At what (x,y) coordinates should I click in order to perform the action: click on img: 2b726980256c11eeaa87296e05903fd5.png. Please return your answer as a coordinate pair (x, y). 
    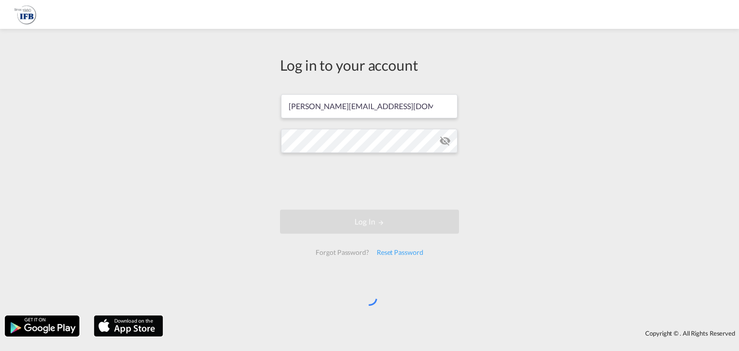
    Looking at the image, I should click on (25, 14).